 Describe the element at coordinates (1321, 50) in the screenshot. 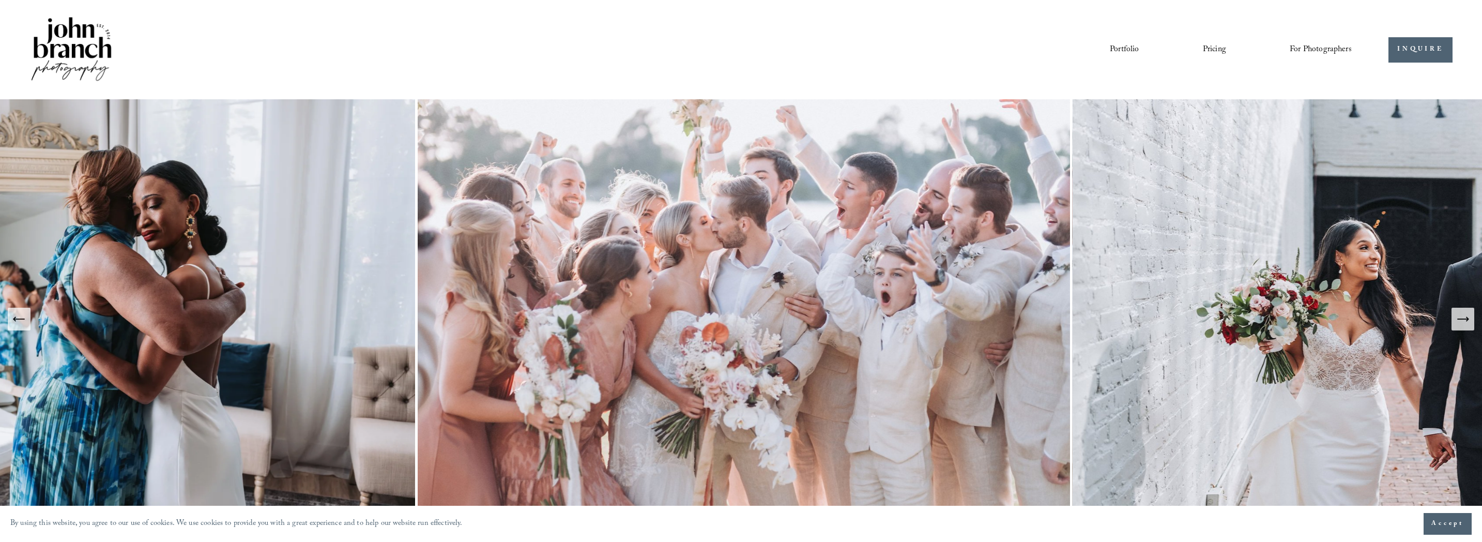

I see `span: For Photographers` at that location.